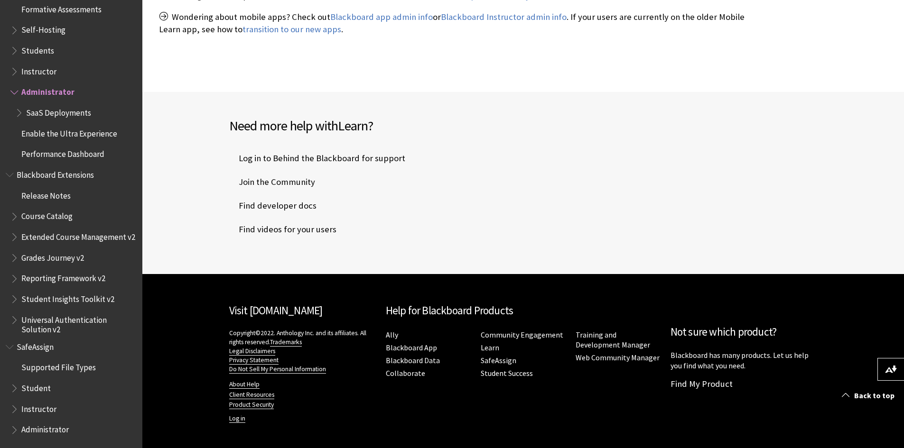 This screenshot has height=448, width=904. Describe the element at coordinates (252, 395) in the screenshot. I see `a: Client Resources` at that location.